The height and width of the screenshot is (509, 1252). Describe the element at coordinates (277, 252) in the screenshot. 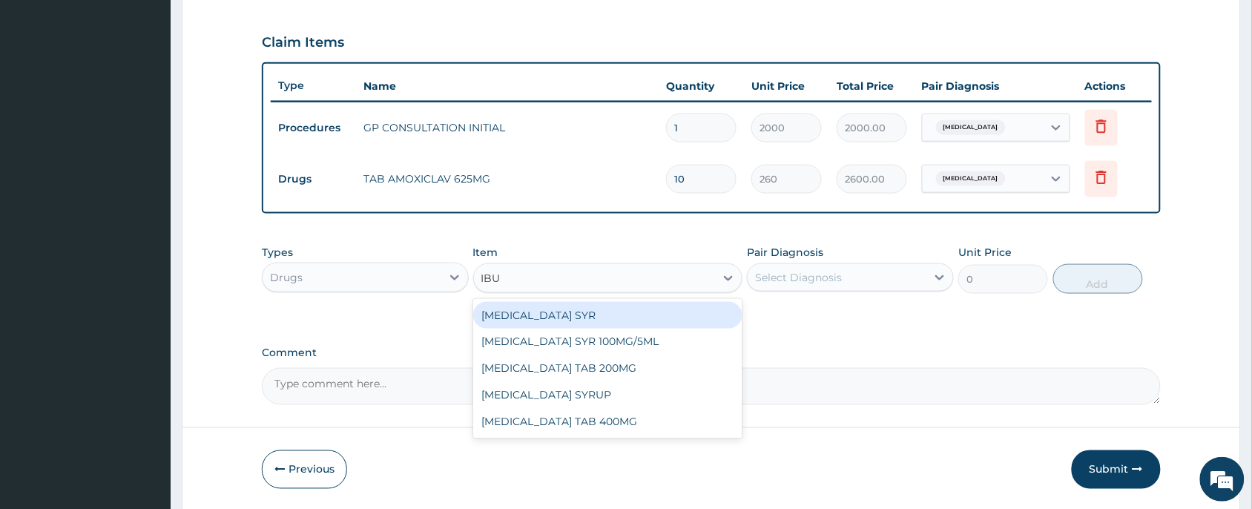

I see `label: Types` at that location.